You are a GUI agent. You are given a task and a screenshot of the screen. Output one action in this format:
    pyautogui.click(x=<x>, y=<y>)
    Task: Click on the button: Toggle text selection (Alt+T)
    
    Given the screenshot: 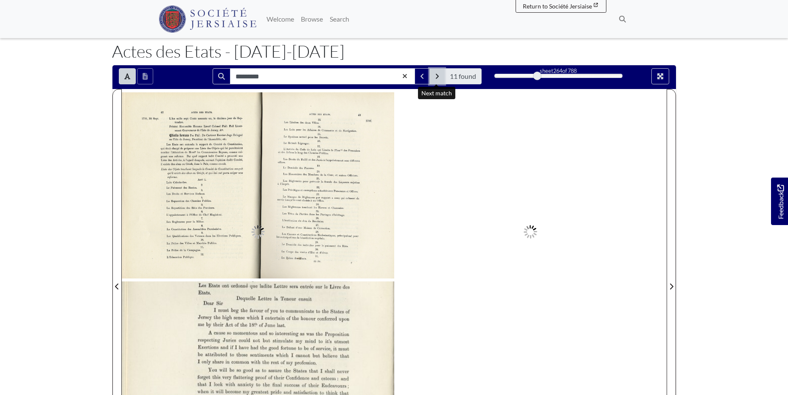 What is the action you would take?
    pyautogui.click(x=127, y=76)
    